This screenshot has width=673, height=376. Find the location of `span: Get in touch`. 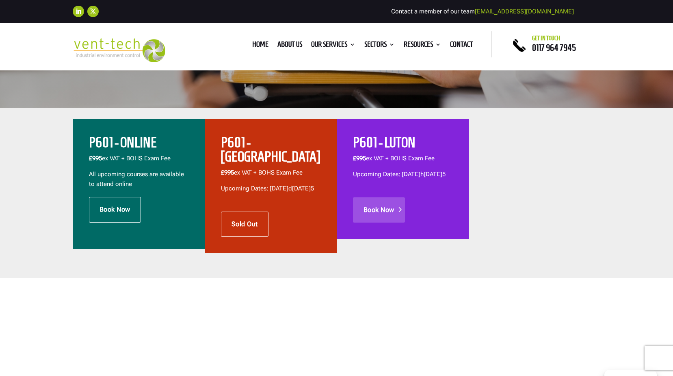

span: Get in touch is located at coordinates (546, 38).